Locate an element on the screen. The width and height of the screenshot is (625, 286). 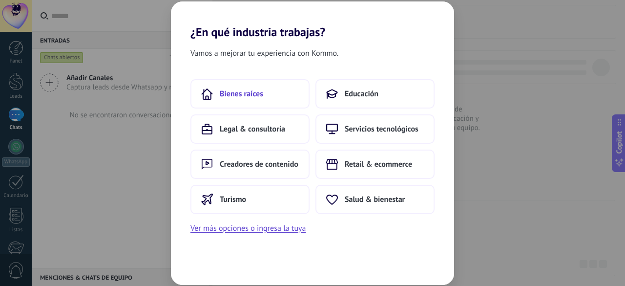
button: Retail & ecommerce is located at coordinates (375, 164).